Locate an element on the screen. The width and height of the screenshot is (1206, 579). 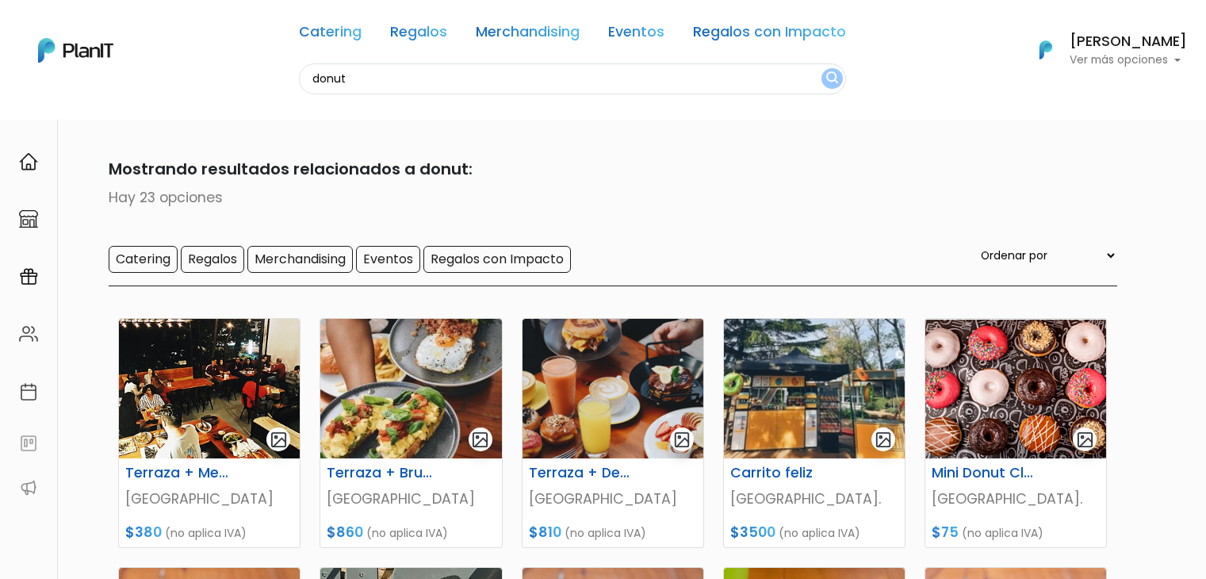
span: $810 is located at coordinates (545, 532).